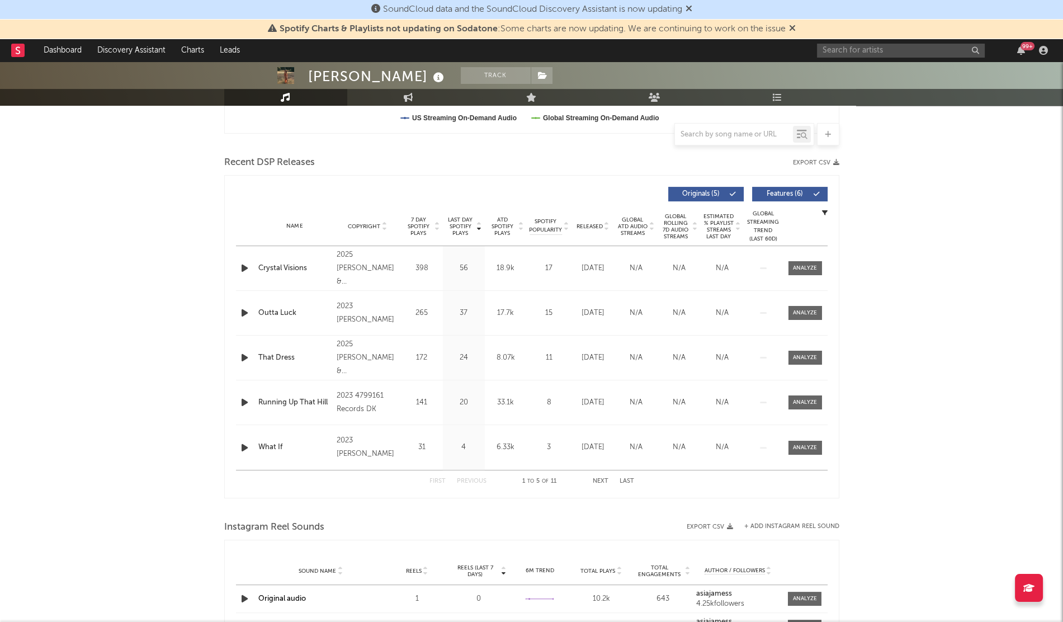  What do you see at coordinates (295, 226) in the screenshot?
I see `div: Name` at bounding box center [295, 226].